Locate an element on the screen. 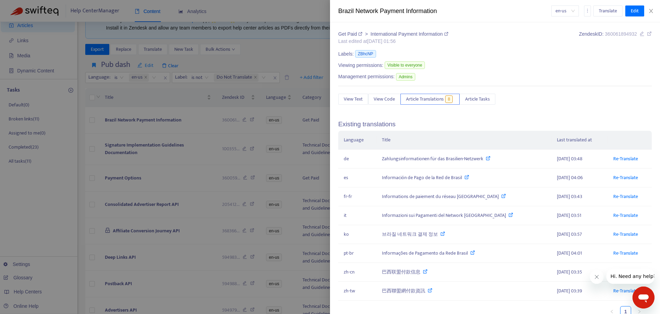 Image resolution: width=660 pixels, height=314 pixels. span: Article Translations is located at coordinates (425, 99).